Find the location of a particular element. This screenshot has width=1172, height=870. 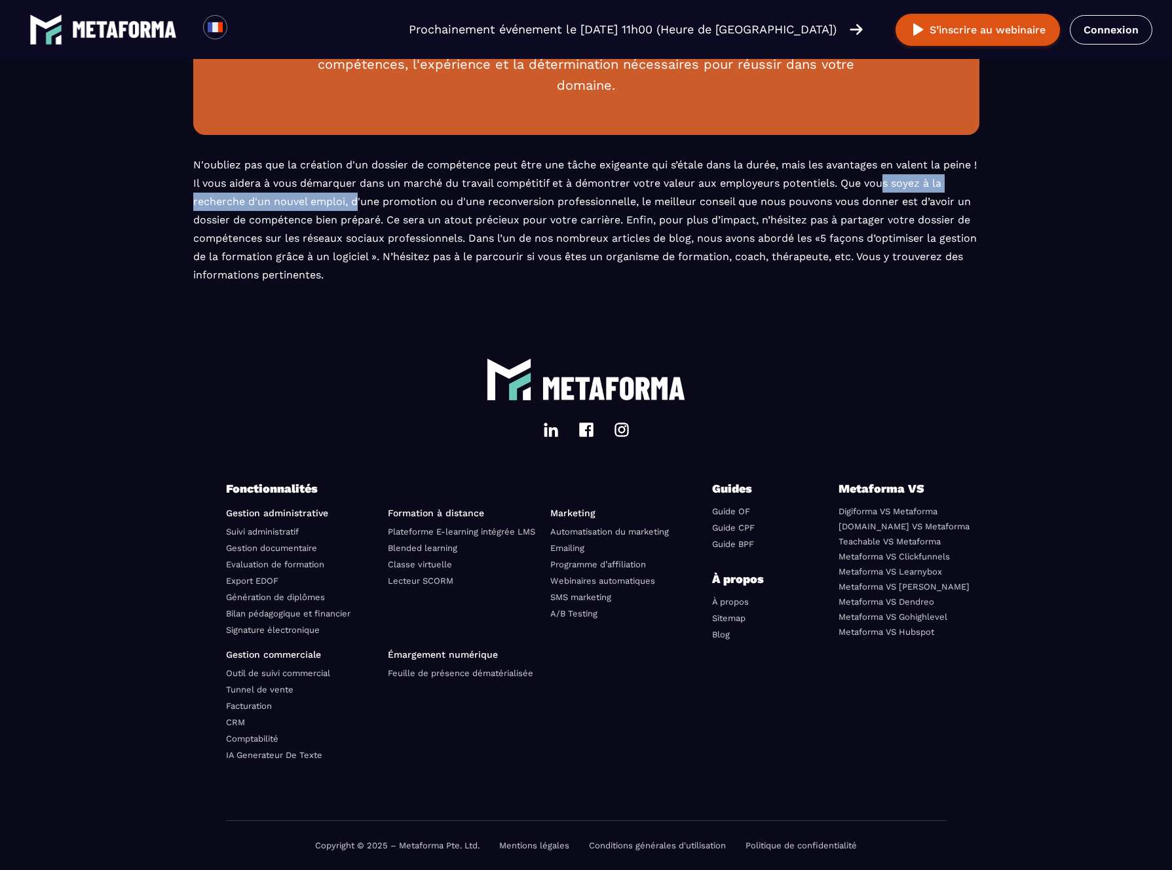

p: Copyright © 2025 – Metaforma Pte. Ltd. is located at coordinates (397, 845).